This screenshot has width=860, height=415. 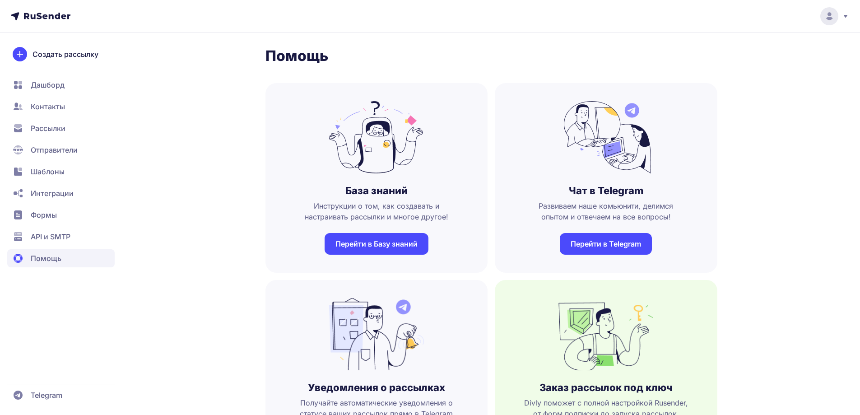 I want to click on a: Перейти в Telegram, so click(x=606, y=244).